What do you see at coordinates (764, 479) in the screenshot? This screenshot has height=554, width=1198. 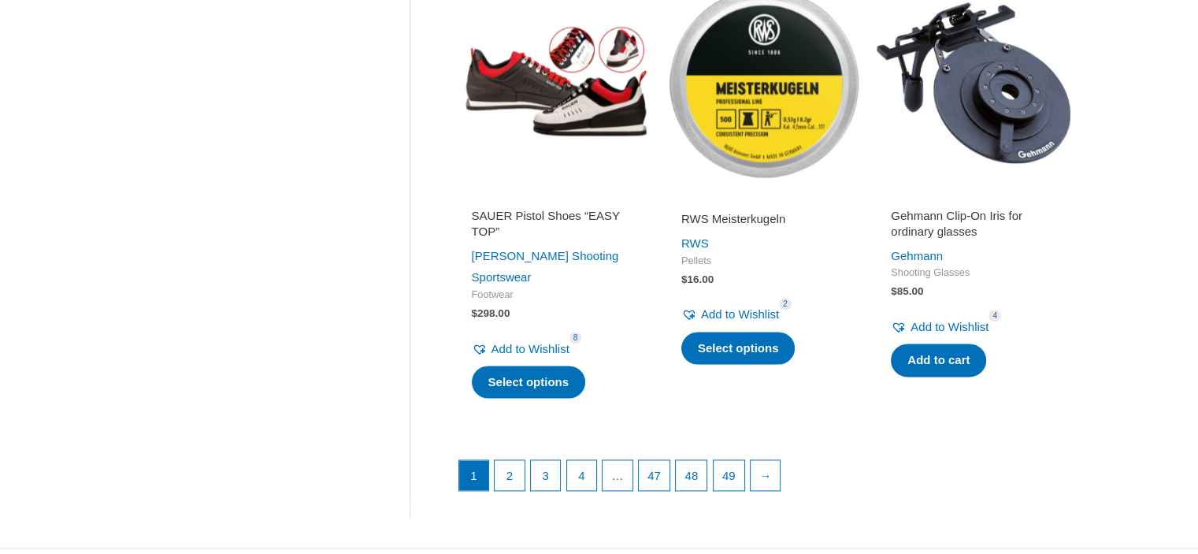 I see `nav: Product Pagination` at bounding box center [764, 479].